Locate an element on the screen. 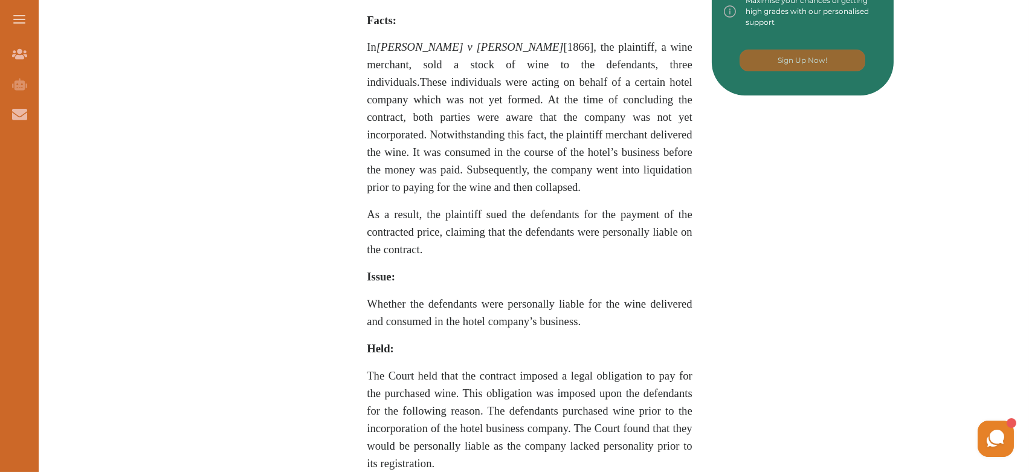 The width and height of the screenshot is (1029, 472). span: In , the plaintiff, a wine merchant, sold a stock of wine to the defendants, three individuals. is located at coordinates (529, 64).